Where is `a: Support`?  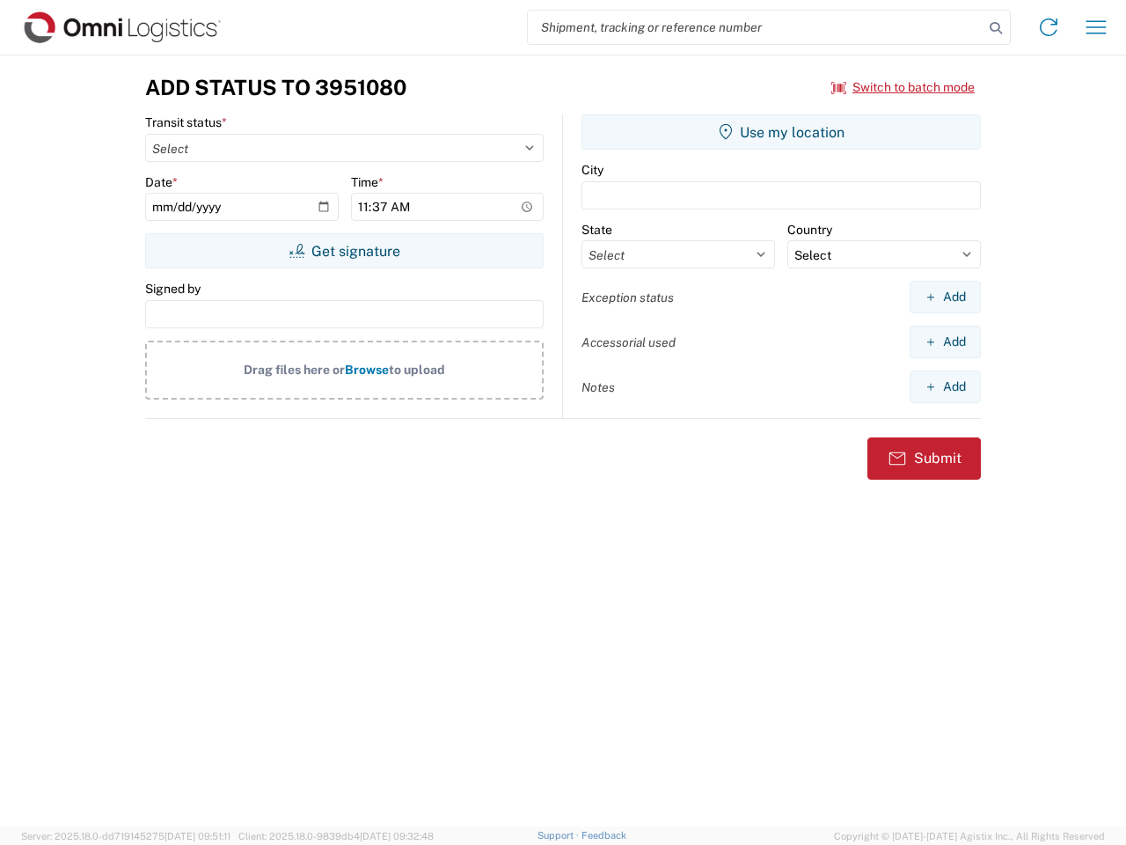
a: Support is located at coordinates (560, 835).